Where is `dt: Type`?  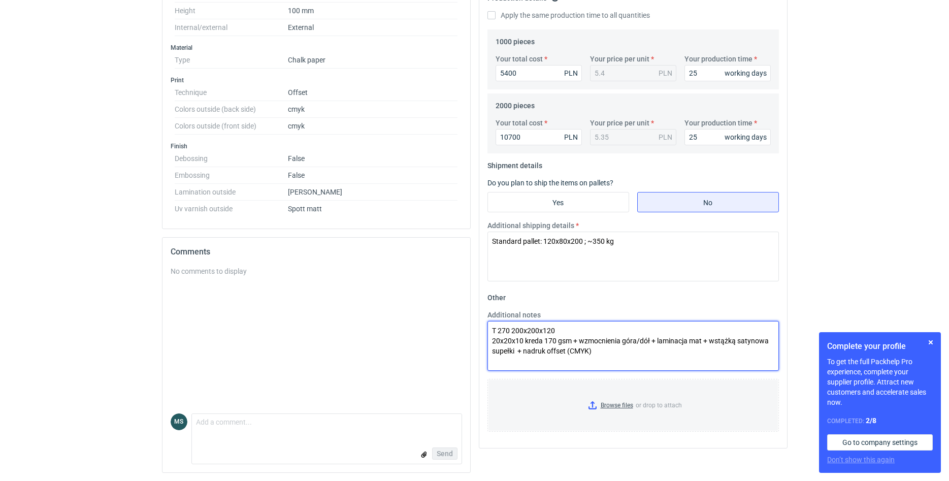 dt: Type is located at coordinates (231, 60).